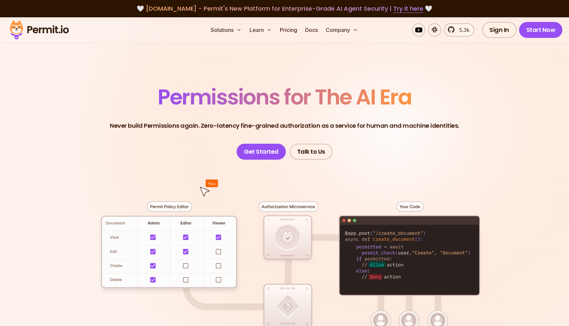 This screenshot has width=569, height=326. What do you see at coordinates (260, 30) in the screenshot?
I see `button: Learn` at bounding box center [260, 30].